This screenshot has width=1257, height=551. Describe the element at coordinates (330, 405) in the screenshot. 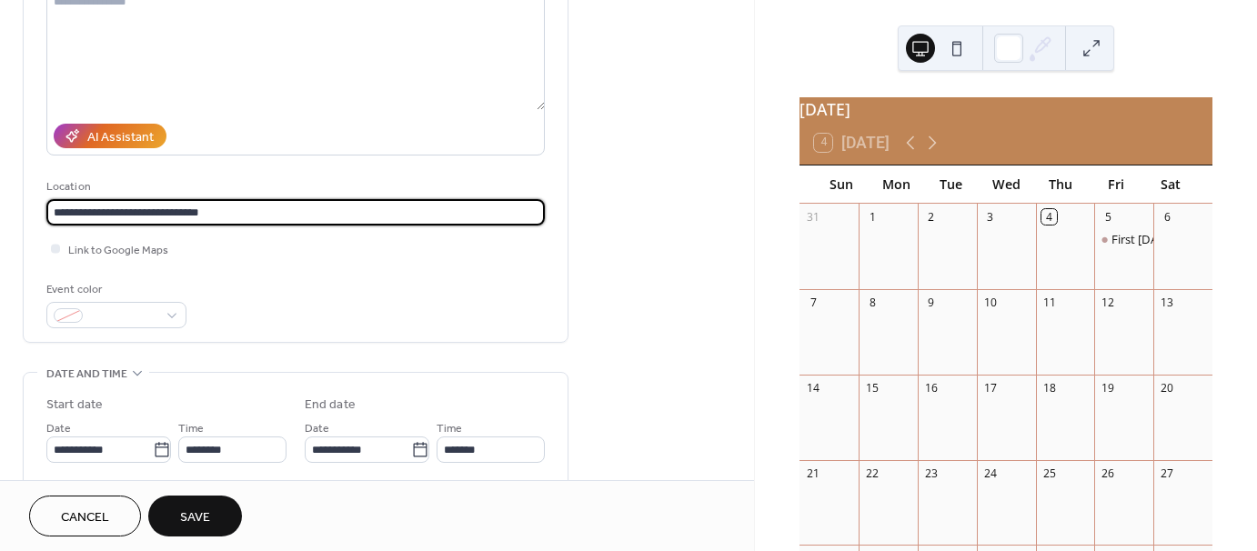

I see `div: End date` at that location.